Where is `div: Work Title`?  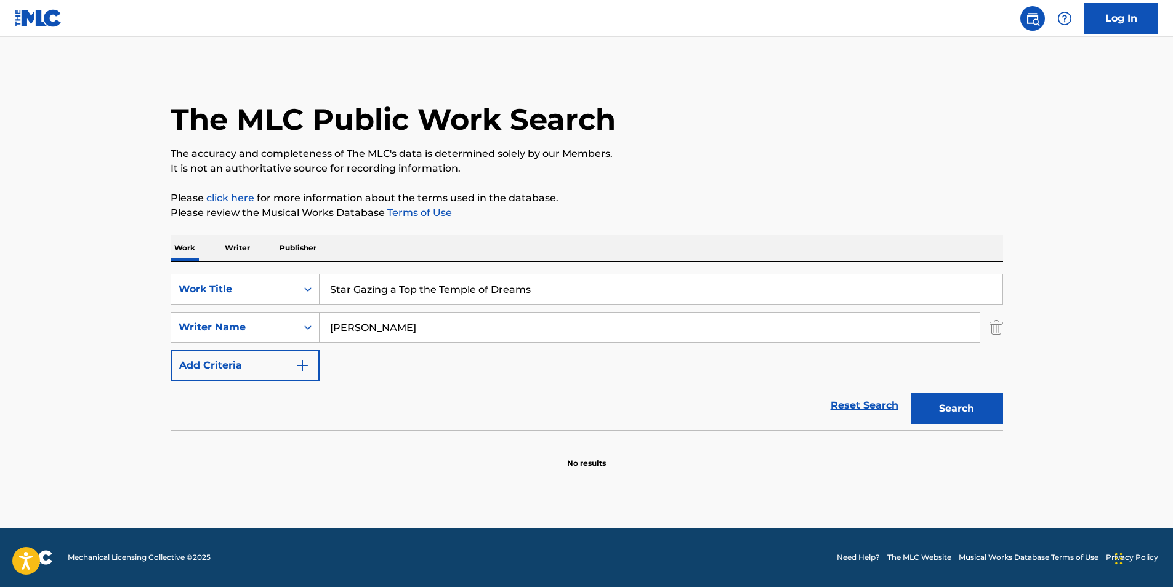 div: Work Title is located at coordinates (234, 289).